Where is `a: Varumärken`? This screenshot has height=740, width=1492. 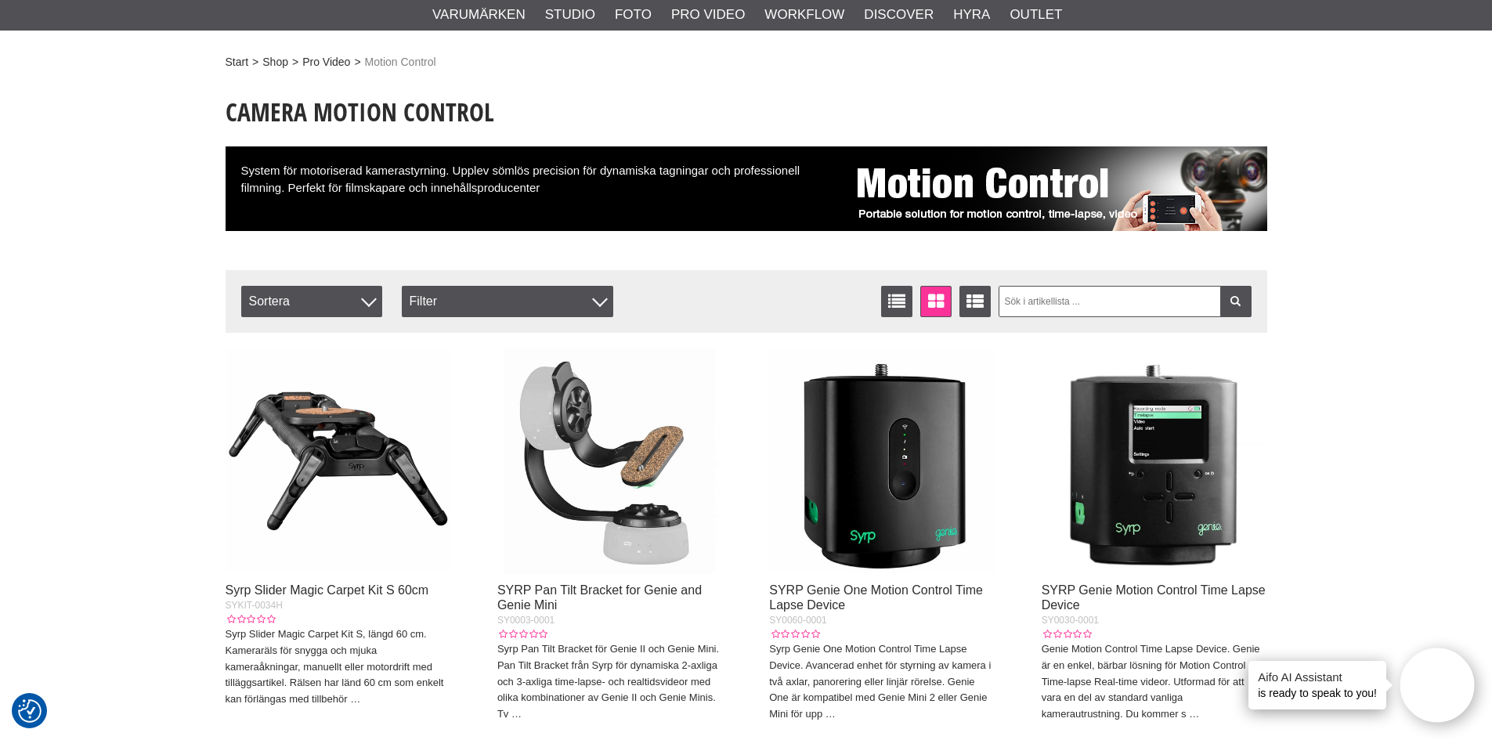
a: Varumärken is located at coordinates (479, 15).